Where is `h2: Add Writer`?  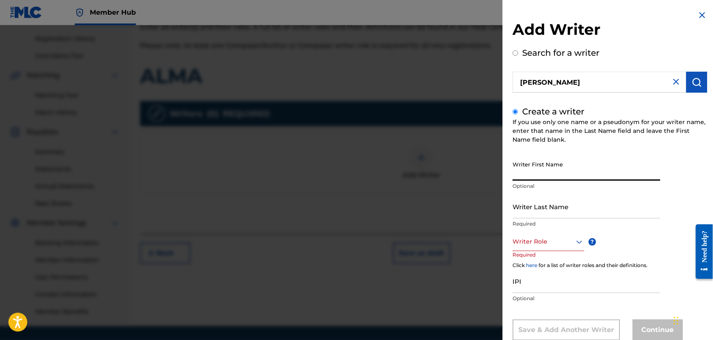
h2: Add Writer is located at coordinates (609, 31).